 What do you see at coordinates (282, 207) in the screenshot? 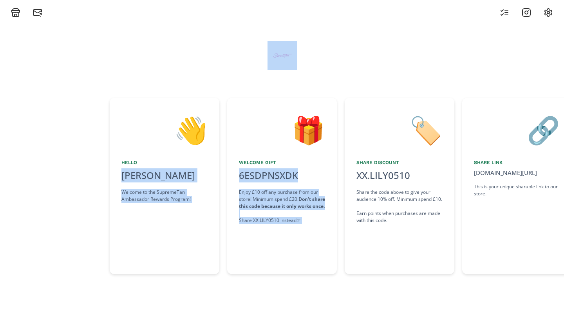
I see `div: Enjoy £10 off any purchase from our store! Minimum spend £20. Share XX.LILY0510 instead ☞` at bounding box center [282, 207].